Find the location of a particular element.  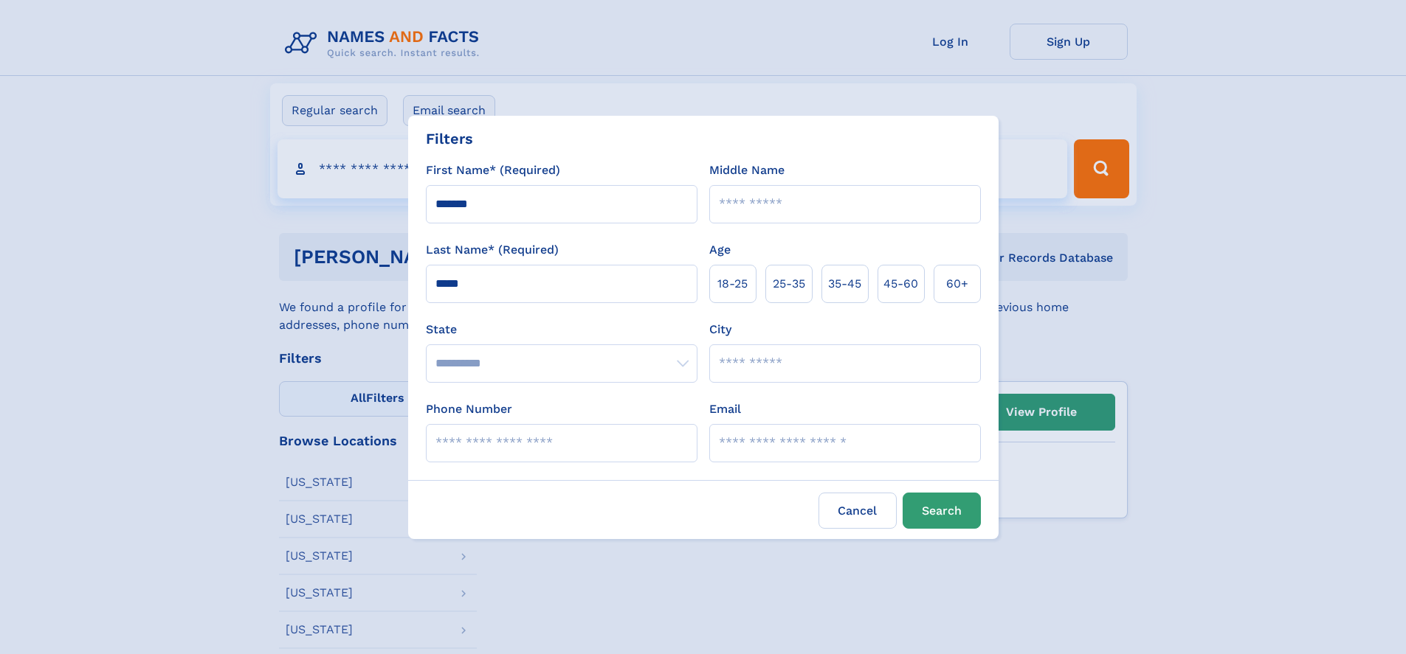

span: 45‑60 is located at coordinates (900, 284).